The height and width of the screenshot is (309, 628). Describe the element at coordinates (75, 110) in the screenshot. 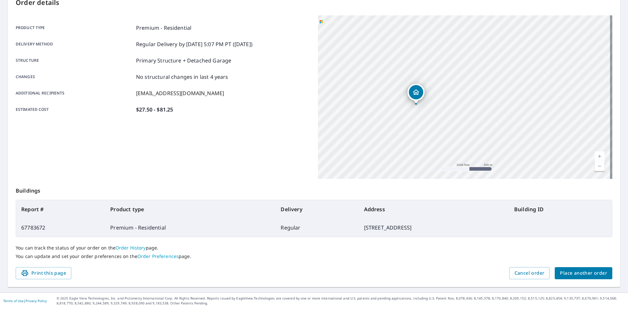

I see `p: Estimated cost` at that location.